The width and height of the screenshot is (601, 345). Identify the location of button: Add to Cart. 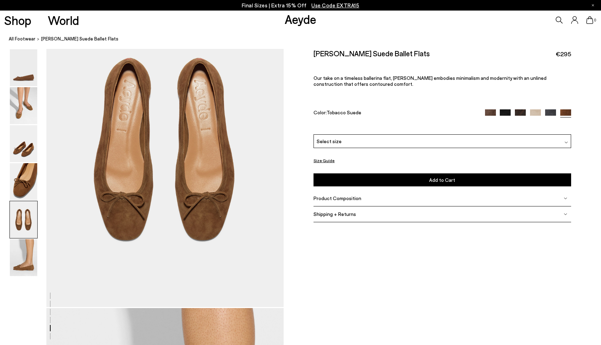
(442, 180).